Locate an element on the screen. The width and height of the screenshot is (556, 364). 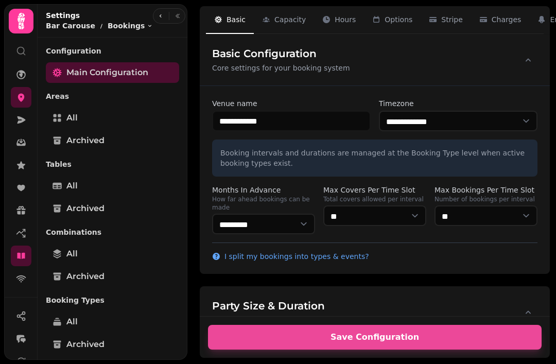
button: Save Configuration is located at coordinates (375, 337).